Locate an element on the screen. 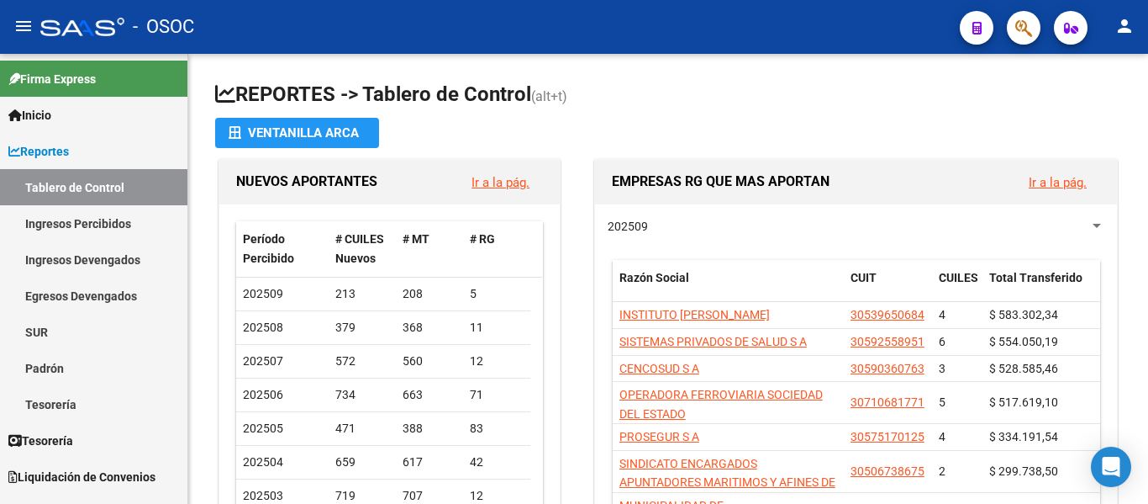  span: 30575170125 is located at coordinates (888, 436).